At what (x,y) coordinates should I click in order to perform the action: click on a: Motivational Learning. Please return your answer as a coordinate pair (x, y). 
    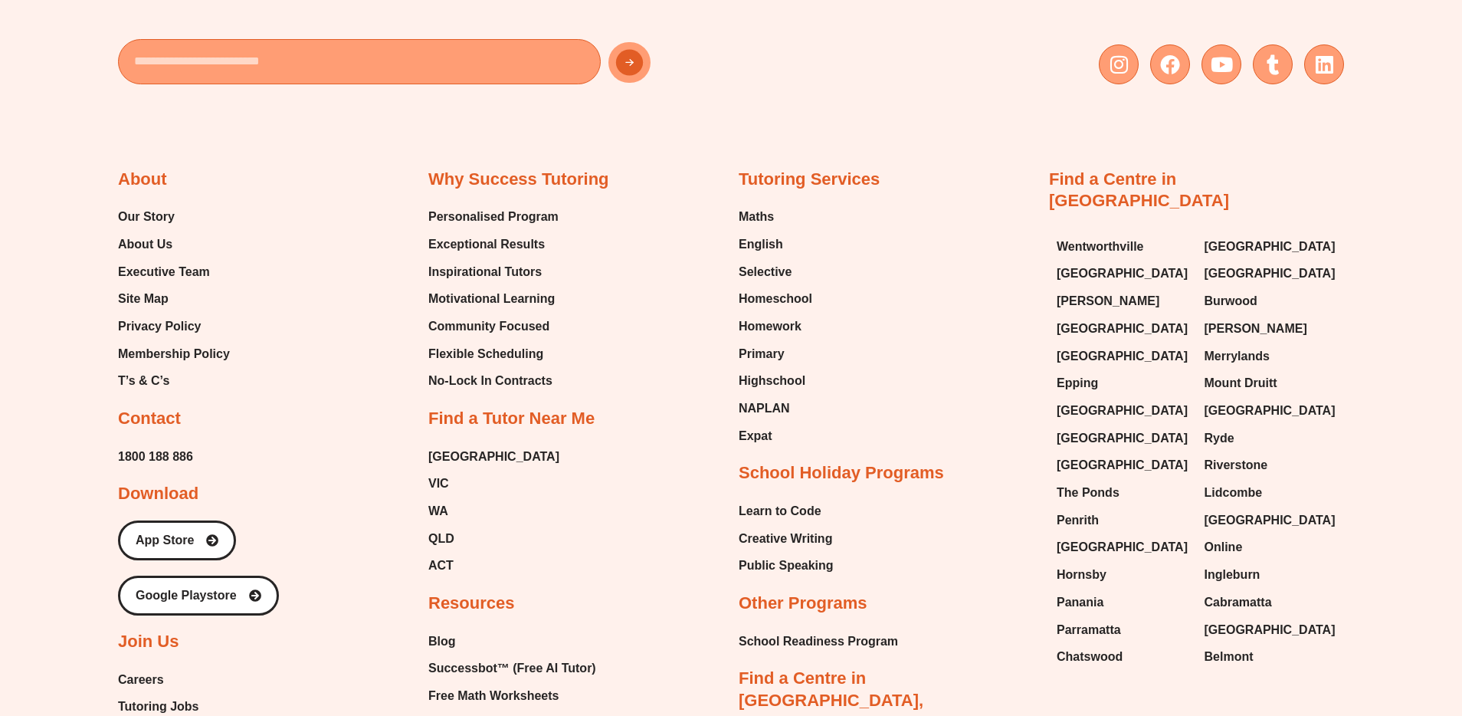
    Looking at the image, I should click on (493, 299).